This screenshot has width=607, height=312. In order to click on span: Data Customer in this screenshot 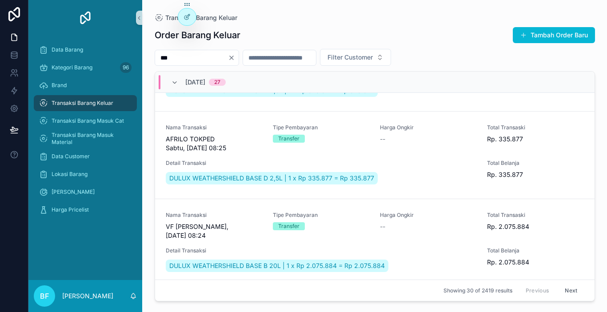, I will do `click(71, 157)`.